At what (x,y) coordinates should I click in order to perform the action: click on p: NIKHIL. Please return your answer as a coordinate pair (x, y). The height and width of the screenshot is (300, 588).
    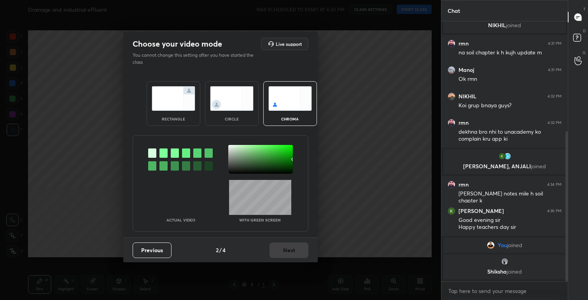
    Looking at the image, I should click on (504, 25).